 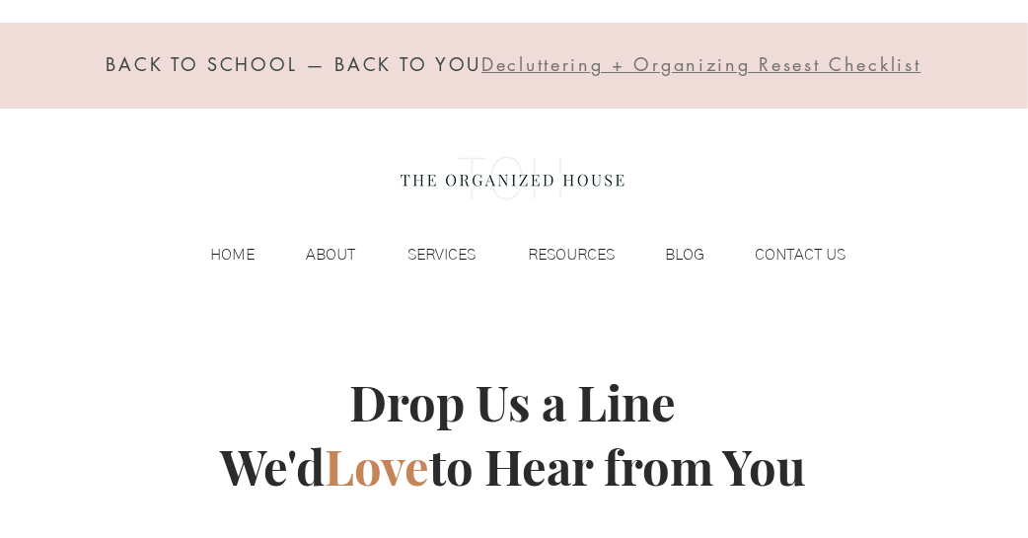 I want to click on p: HOME, so click(x=232, y=255).